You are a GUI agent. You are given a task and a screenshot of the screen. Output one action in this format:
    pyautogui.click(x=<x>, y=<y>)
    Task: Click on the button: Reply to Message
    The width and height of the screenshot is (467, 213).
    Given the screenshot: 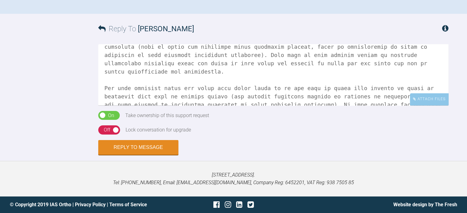 What is the action you would take?
    pyautogui.click(x=138, y=148)
    